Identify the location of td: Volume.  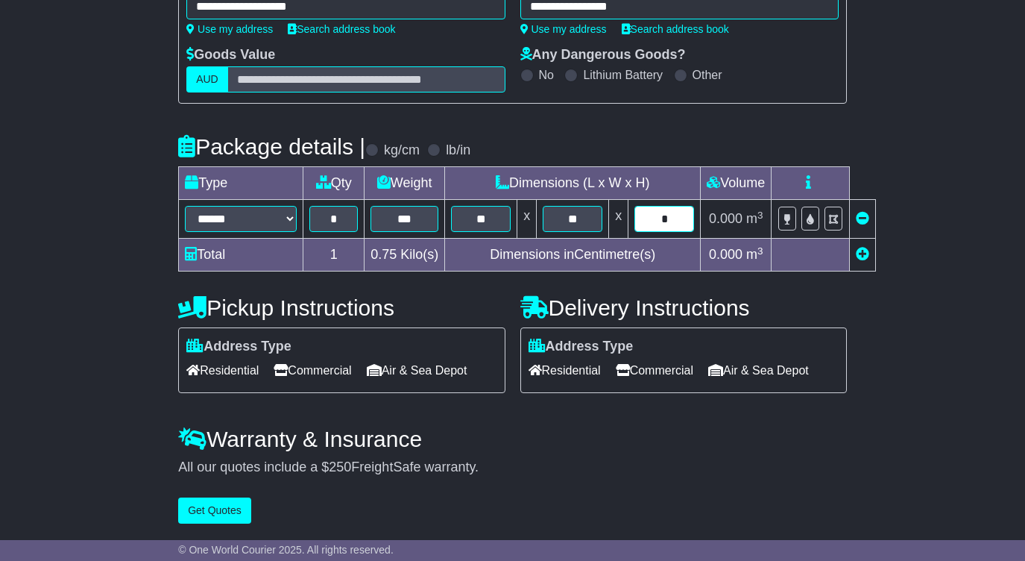
(736, 183).